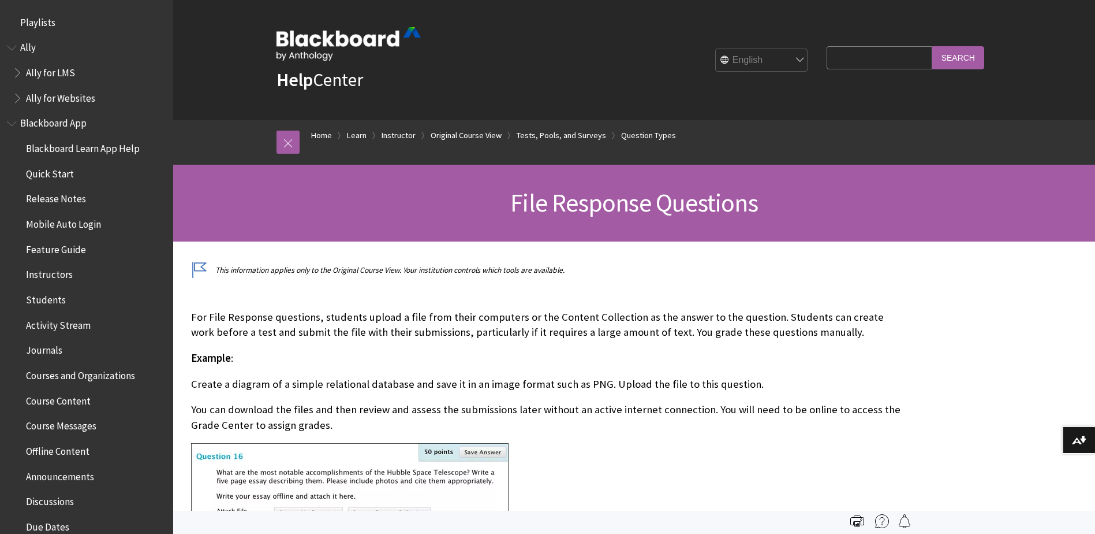 This screenshot has width=1095, height=534. Describe the element at coordinates (87, 23) in the screenshot. I see `nav: Book outline for Playlists` at that location.